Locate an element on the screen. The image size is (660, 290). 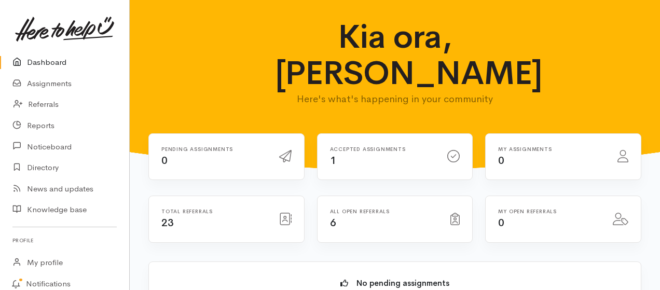
span: 1 is located at coordinates (333, 160).